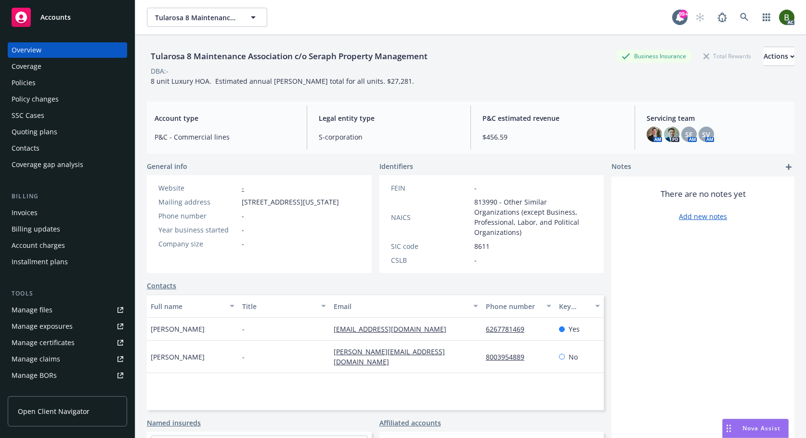 This screenshot has width=806, height=438. Describe the element at coordinates (159, 71) in the screenshot. I see `div: DBA: -` at that location.